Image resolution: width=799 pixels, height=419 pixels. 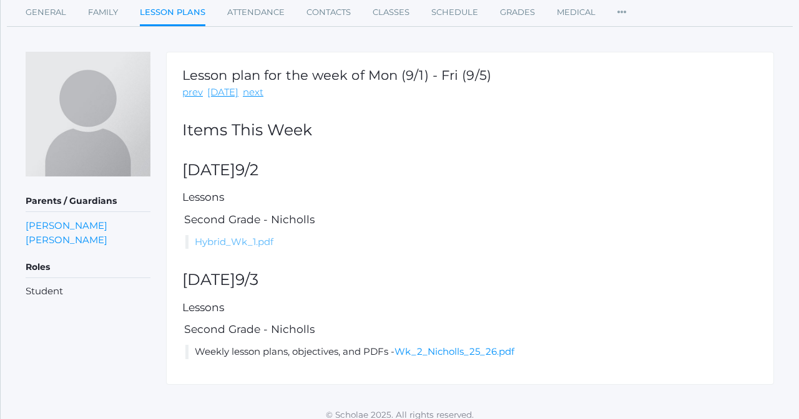 What do you see at coordinates (88, 268) in the screenshot?
I see `h5: Roles` at bounding box center [88, 268].